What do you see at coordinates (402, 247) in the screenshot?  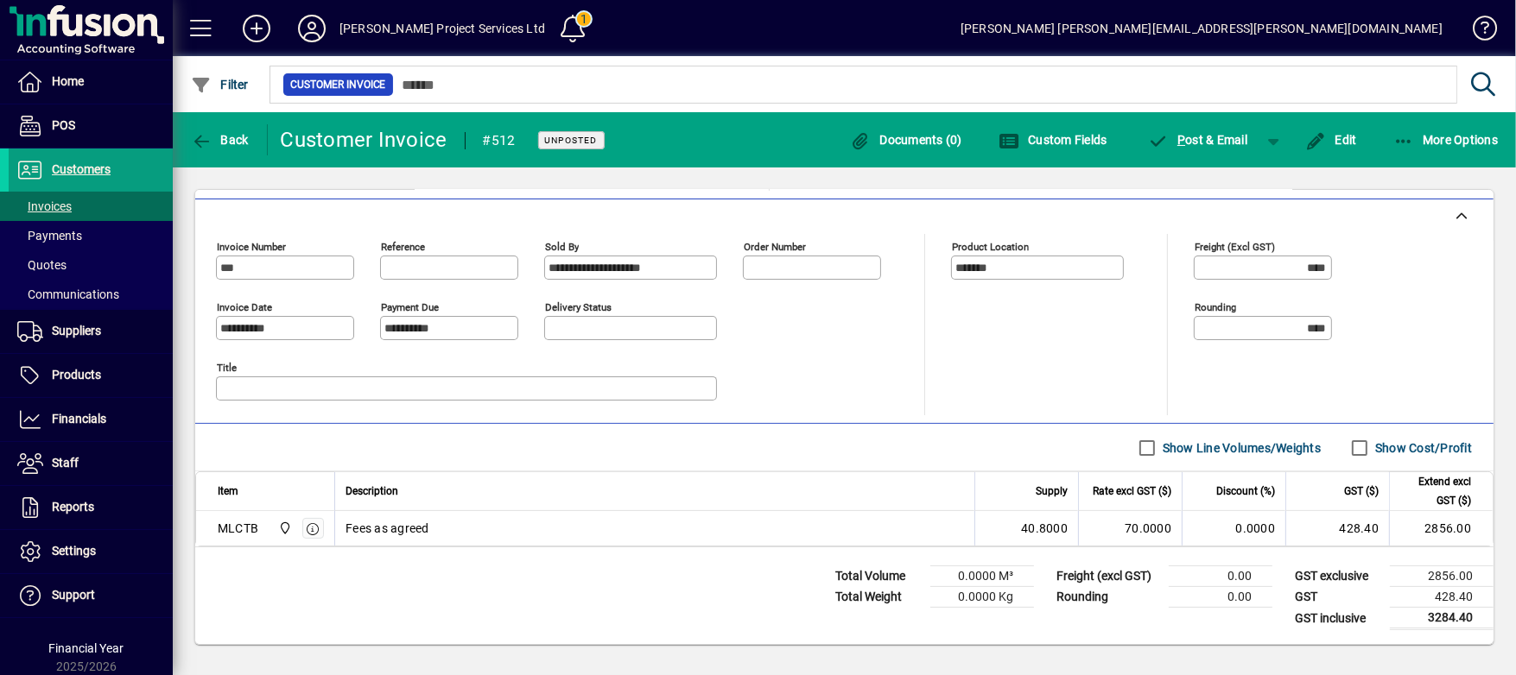 I see `mat-label: Reference` at bounding box center [402, 247].